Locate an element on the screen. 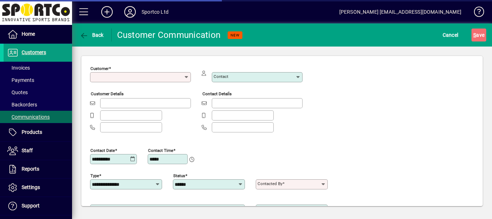 The image size is (492, 219). div: Sportco Ltd is located at coordinates (155, 12).